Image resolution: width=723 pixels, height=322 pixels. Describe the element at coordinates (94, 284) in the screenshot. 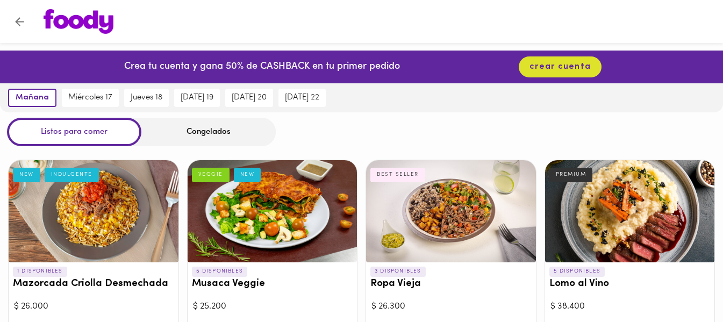

I see `h3: Mazorcada Criolla Desmechada` at that location.